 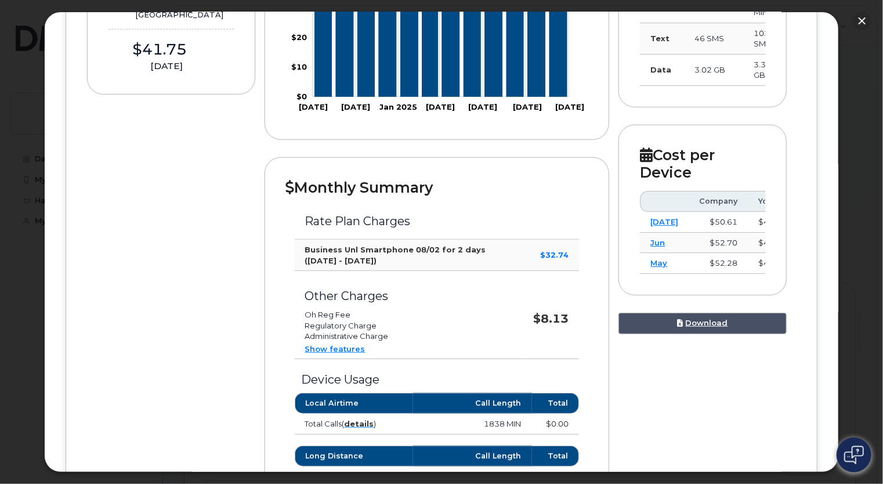 I want to click on a: Show features, so click(x=335, y=349).